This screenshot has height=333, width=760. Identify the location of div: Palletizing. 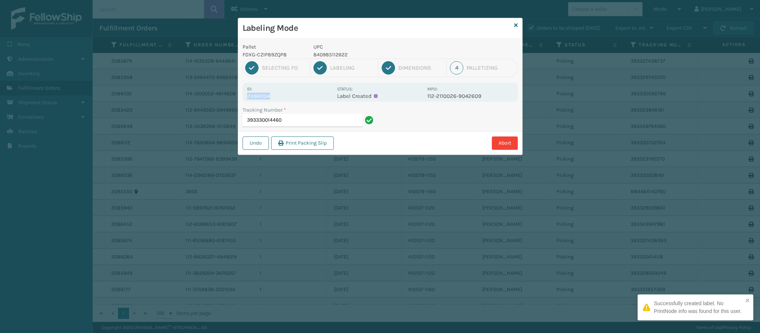
(491, 68).